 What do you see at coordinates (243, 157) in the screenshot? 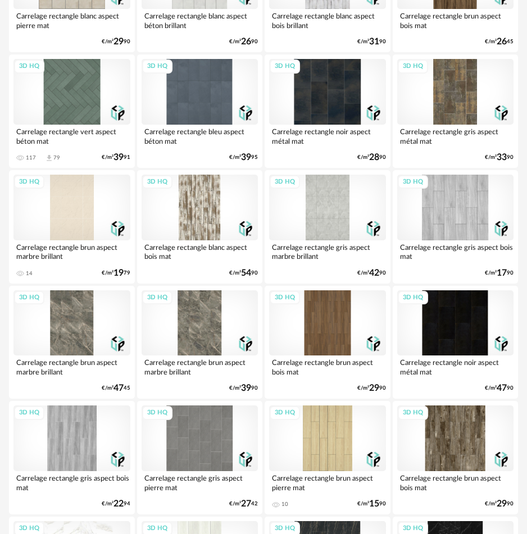
I see `div: €/m² 95` at bounding box center [243, 157].